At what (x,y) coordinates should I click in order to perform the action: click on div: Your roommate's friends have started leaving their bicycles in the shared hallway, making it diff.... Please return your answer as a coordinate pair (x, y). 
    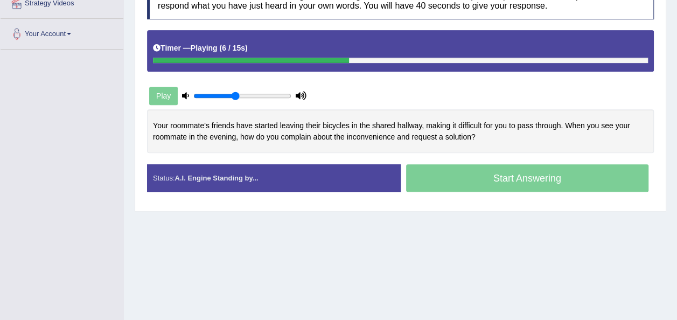
    Looking at the image, I should click on (400, 131).